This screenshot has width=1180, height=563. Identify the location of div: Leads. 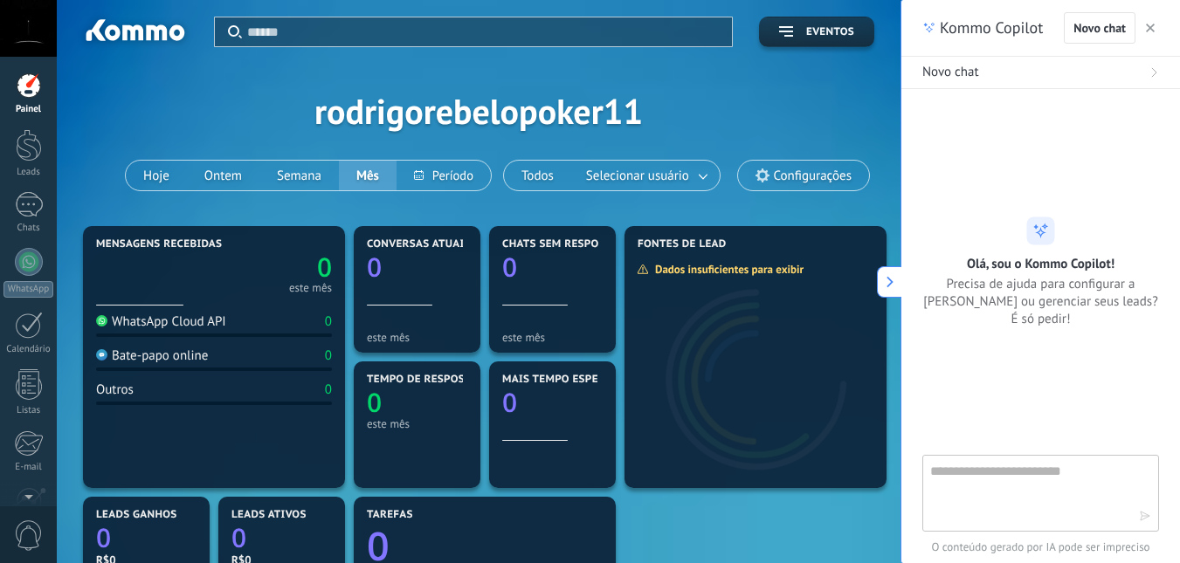
(29, 172).